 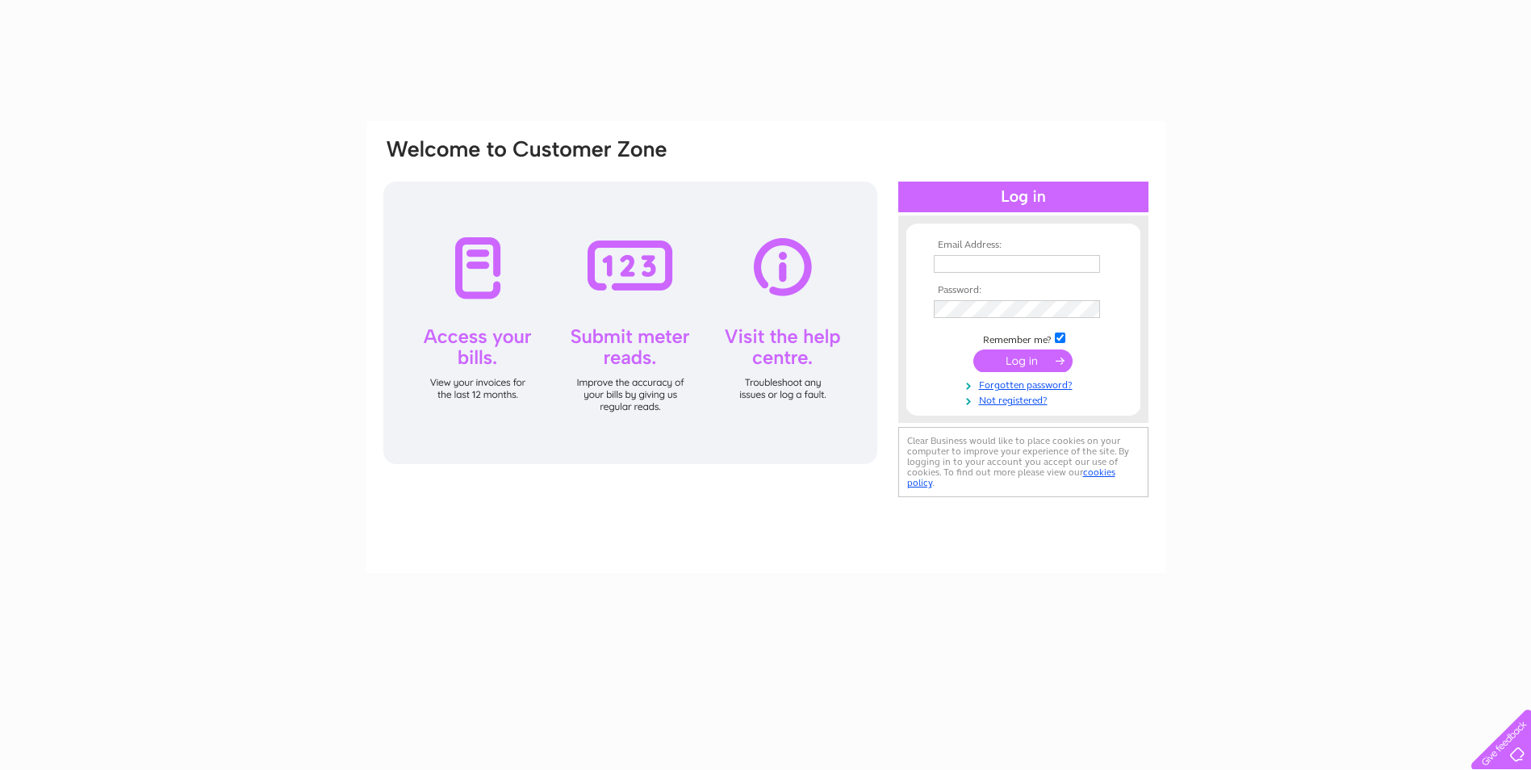 I want to click on th: Email Address:, so click(x=1023, y=245).